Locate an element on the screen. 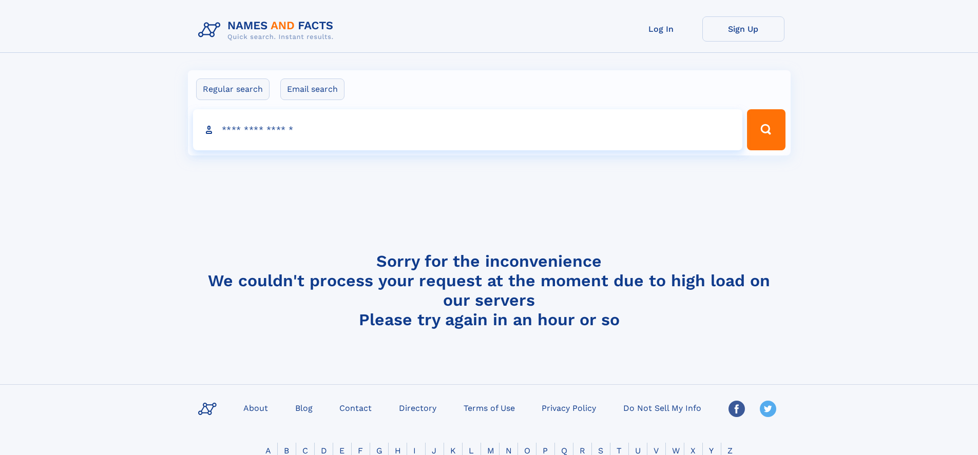  h4: Sorry for the inconvenience We couldn't process your request at the moment due to high load on ou... is located at coordinates (489, 291).